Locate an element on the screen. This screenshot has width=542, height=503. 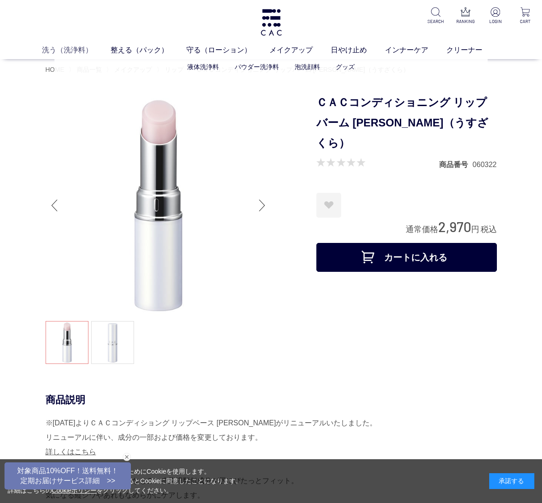
img: ＣＡＣコンディショニング リップバーム 薄桜（うすざくら） 薄桜 is located at coordinates (159, 205).